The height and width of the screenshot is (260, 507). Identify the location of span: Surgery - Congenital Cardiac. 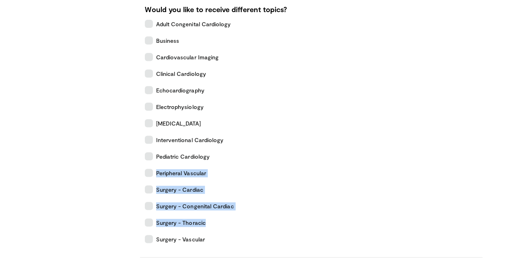
(195, 206).